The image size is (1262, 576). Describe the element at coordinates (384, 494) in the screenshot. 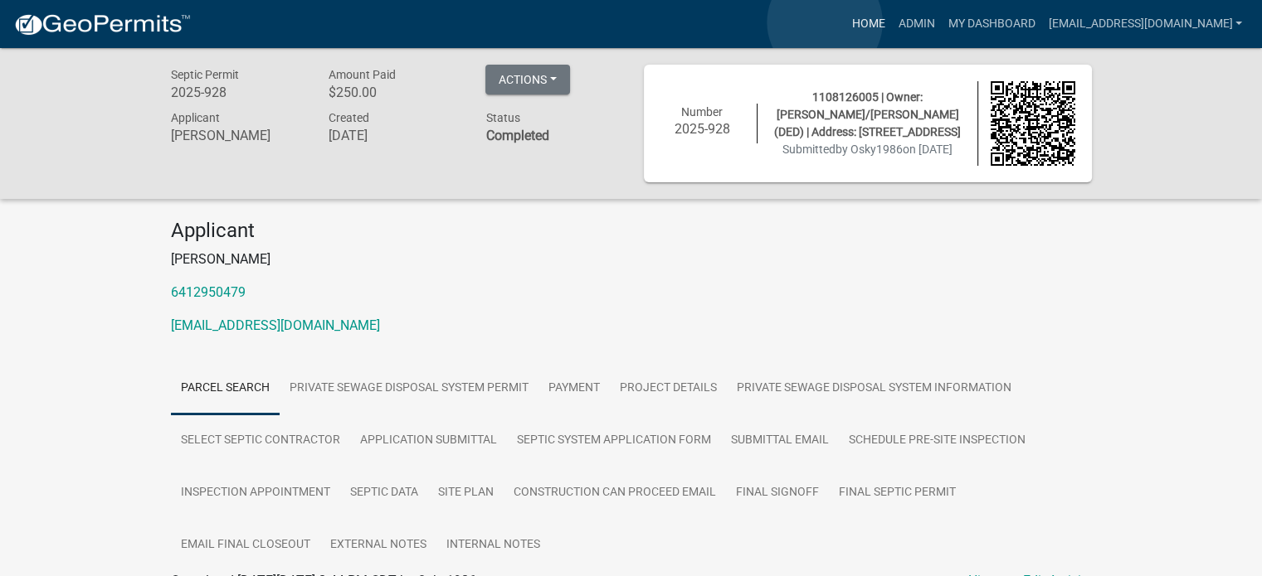

I see `a: Septic Data` at that location.